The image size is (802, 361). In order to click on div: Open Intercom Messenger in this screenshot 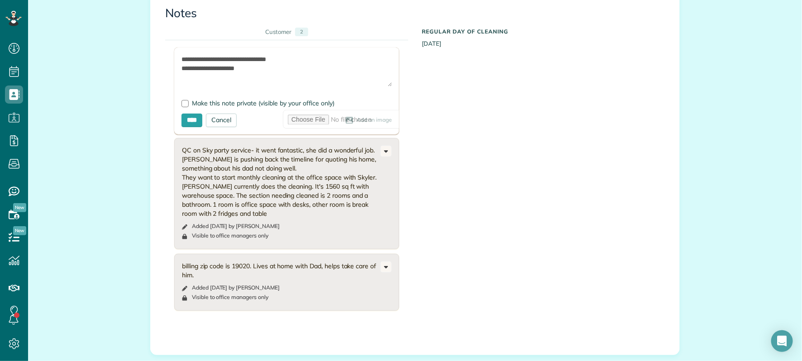, I will do `click(782, 341)`.